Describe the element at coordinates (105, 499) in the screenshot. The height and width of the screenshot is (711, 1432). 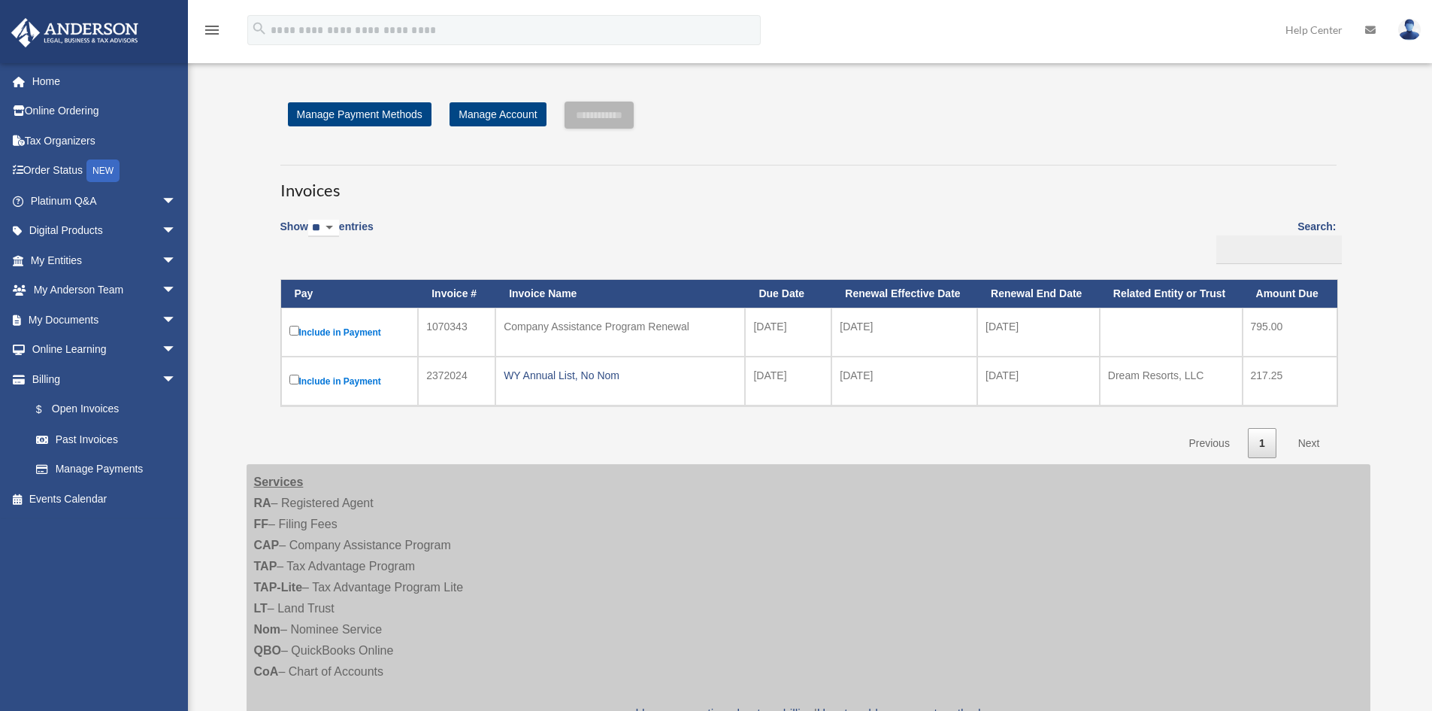
I see `a: Events Calendar` at that location.